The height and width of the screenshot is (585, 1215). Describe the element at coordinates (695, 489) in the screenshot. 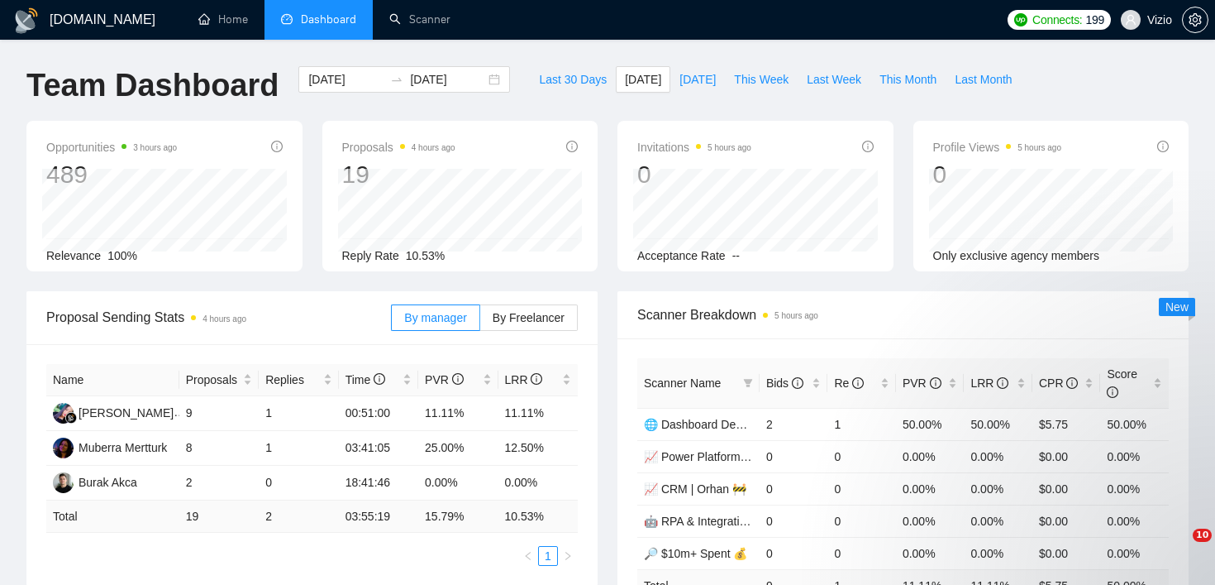

I see `a: 📈 CRM | Orhan 🚧` at that location.